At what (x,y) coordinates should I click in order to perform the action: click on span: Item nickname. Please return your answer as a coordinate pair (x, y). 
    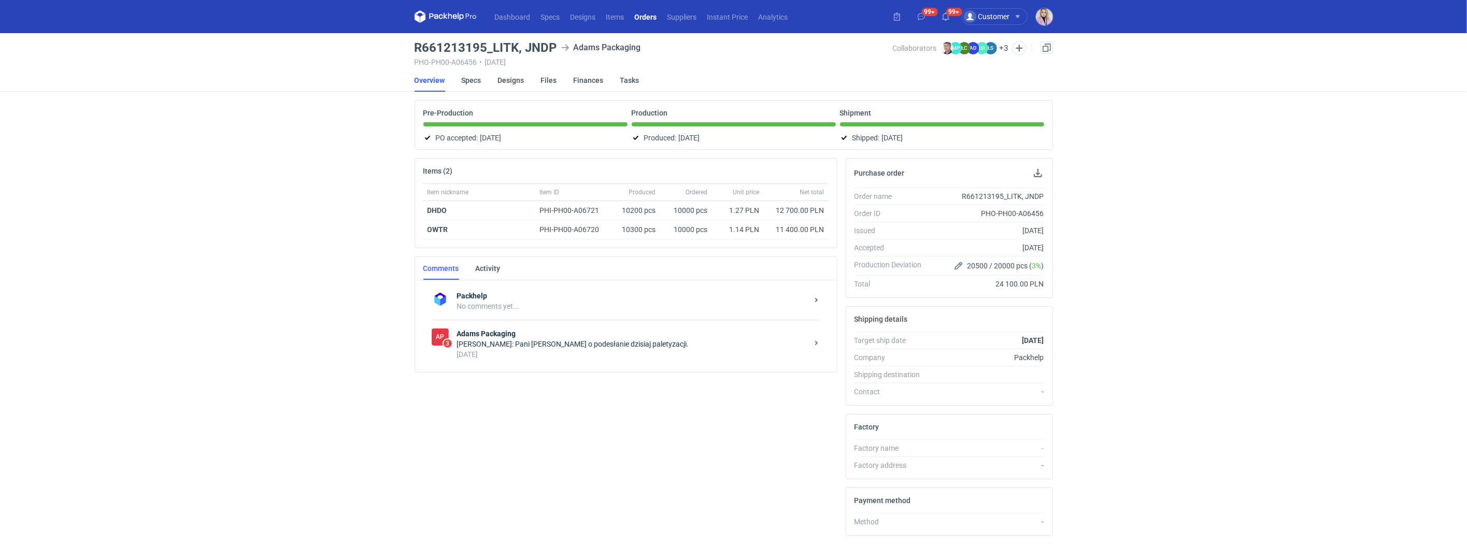
    Looking at the image, I should click on (448, 192).